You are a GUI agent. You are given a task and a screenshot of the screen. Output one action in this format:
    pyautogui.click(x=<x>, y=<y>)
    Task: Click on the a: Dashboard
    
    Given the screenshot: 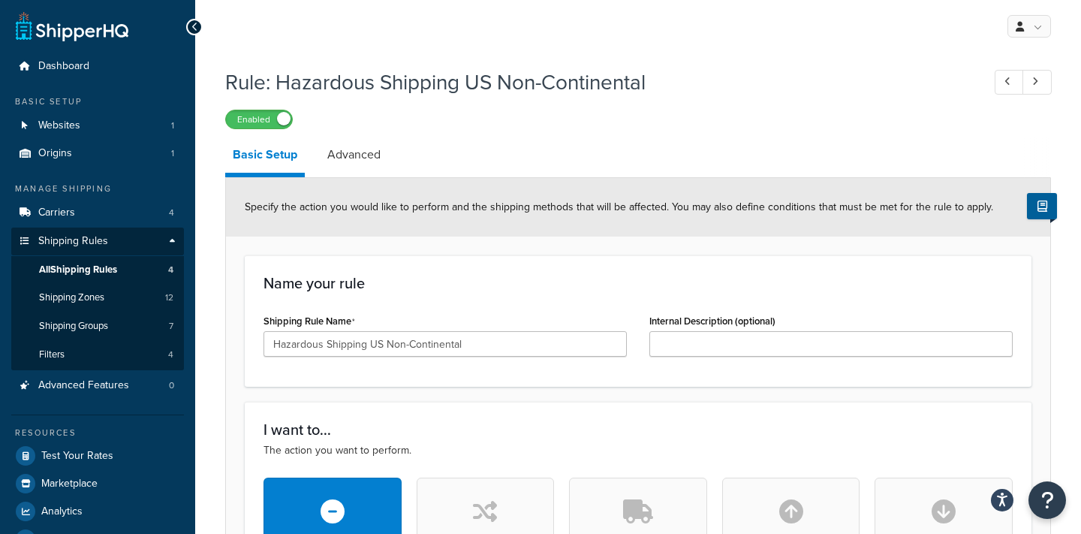 What is the action you would take?
    pyautogui.click(x=98, y=66)
    